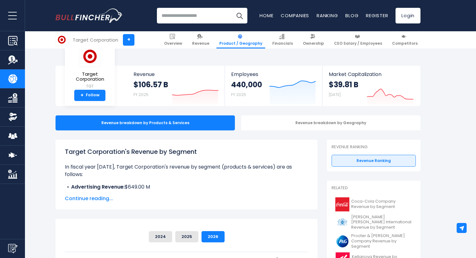 This screenshot has width=476, height=258. What do you see at coordinates (274, 86) in the screenshot?
I see `a: Employees 440,000 FY 2025` at bounding box center [274, 86].